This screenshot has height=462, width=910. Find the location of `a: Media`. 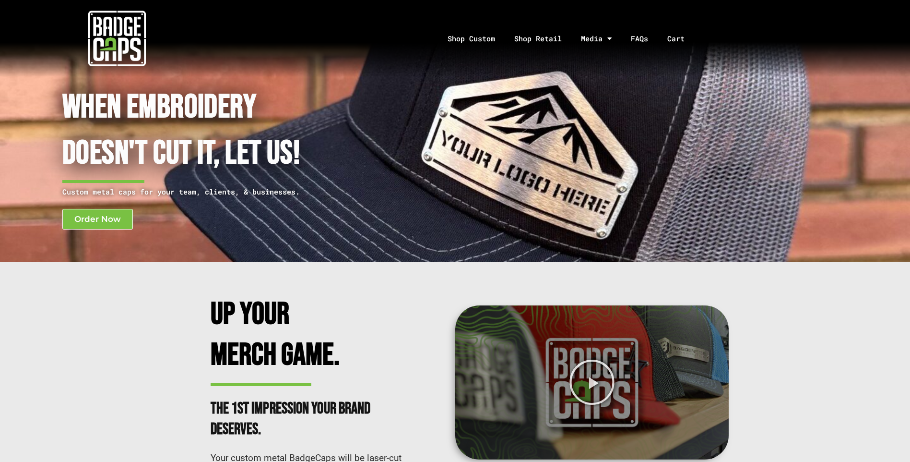

a: Media is located at coordinates (596, 38).